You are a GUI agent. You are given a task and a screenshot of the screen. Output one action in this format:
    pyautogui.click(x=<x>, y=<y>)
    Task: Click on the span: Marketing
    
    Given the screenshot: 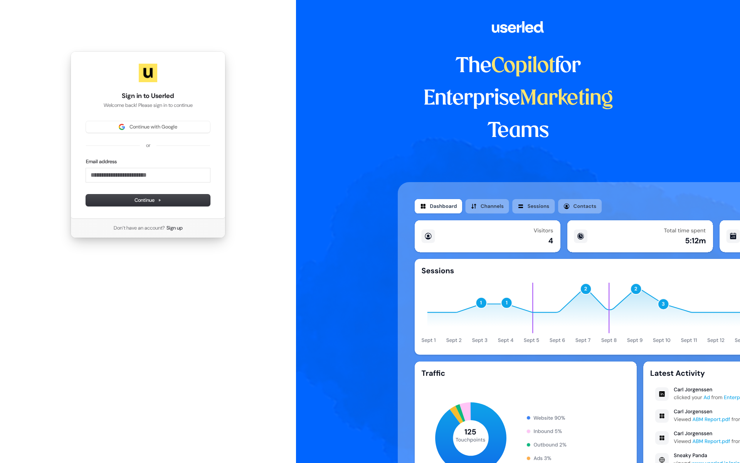 What is the action you would take?
    pyautogui.click(x=567, y=99)
    